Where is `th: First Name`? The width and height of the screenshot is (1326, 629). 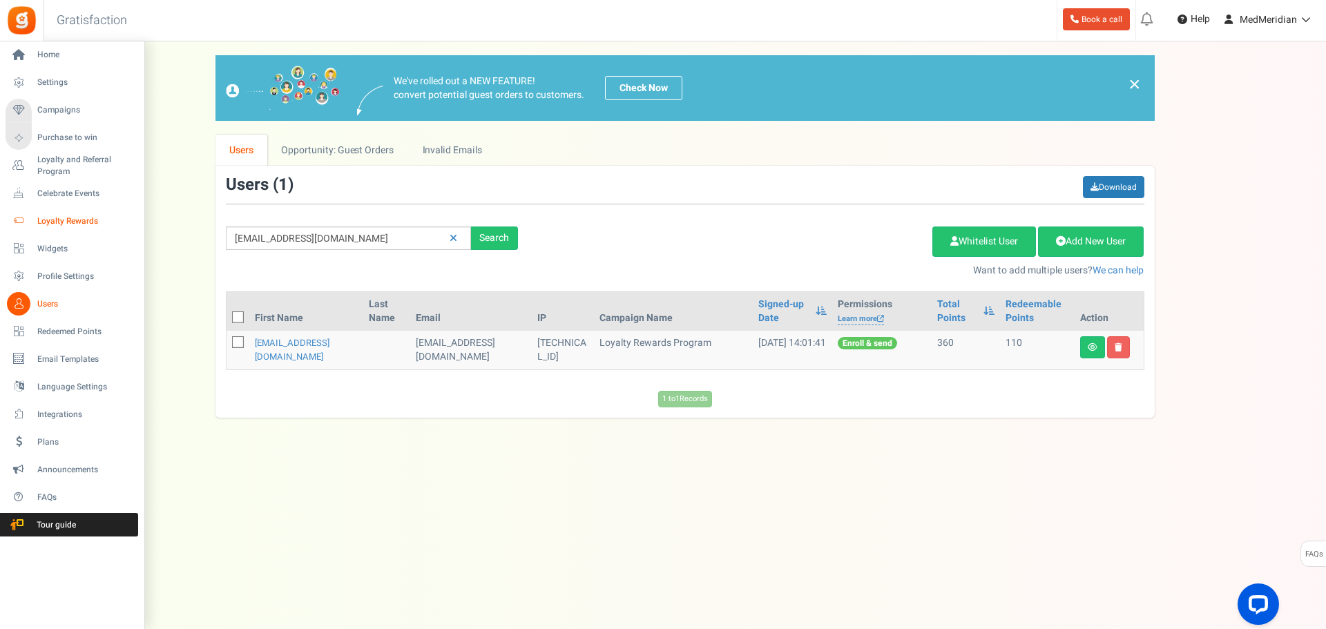 th: First Name is located at coordinates (306, 312).